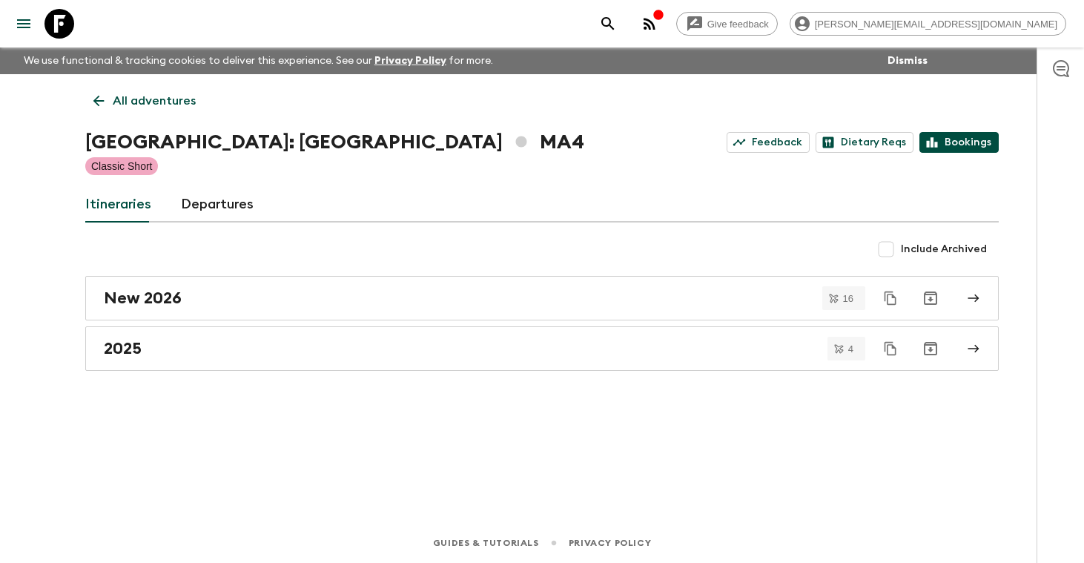  What do you see at coordinates (768, 142) in the screenshot?
I see `a: Feedback` at bounding box center [768, 142].